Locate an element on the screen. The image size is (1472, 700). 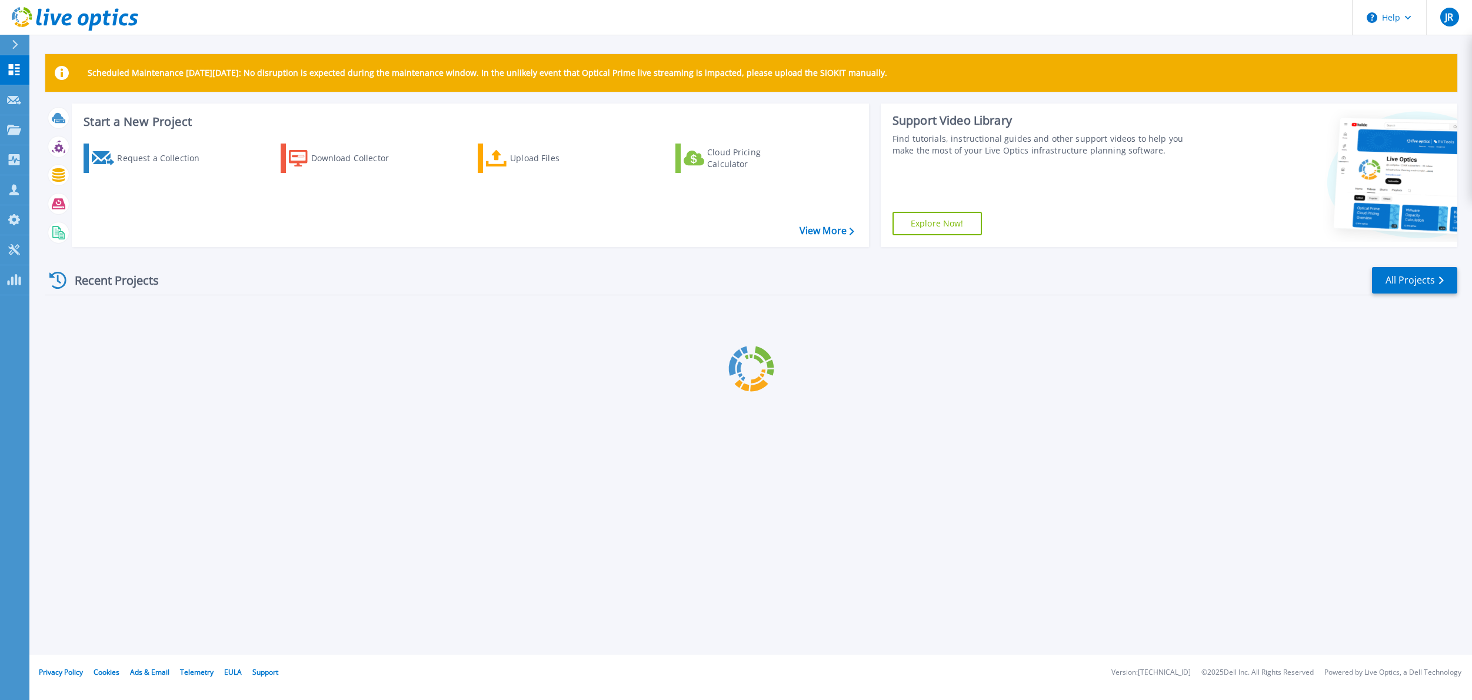
a: Ads & Email is located at coordinates (149, 672).